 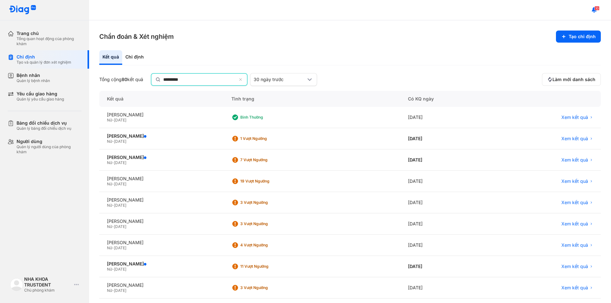 What do you see at coordinates (44, 62) in the screenshot?
I see `div: Tạo và quản lý đơn xét nghiệm` at bounding box center [44, 62].